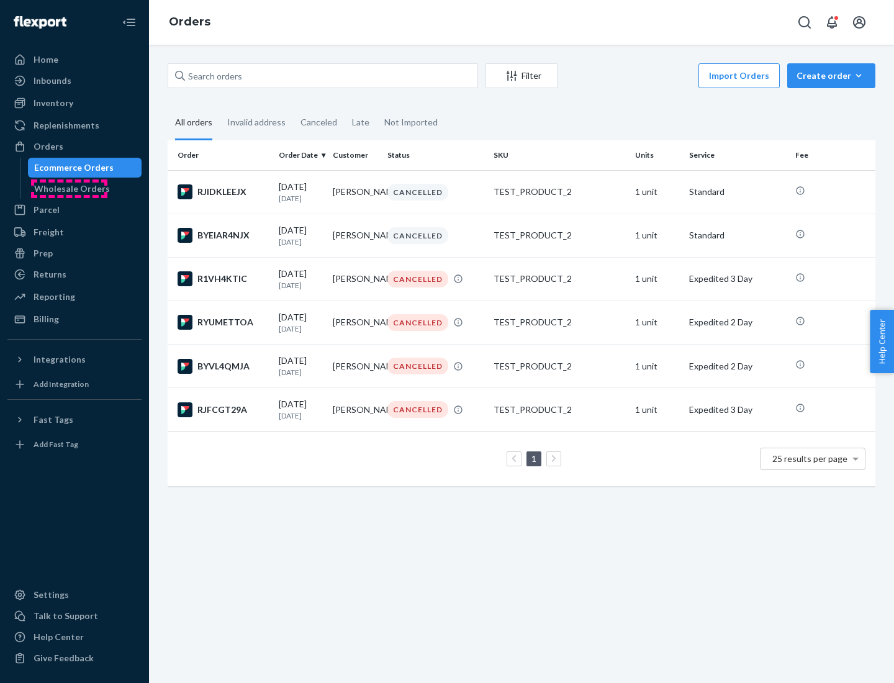  I want to click on a: Help Center, so click(74, 637).